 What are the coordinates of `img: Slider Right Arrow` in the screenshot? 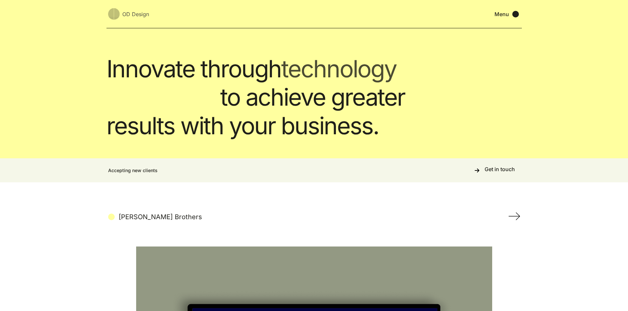 It's located at (514, 217).